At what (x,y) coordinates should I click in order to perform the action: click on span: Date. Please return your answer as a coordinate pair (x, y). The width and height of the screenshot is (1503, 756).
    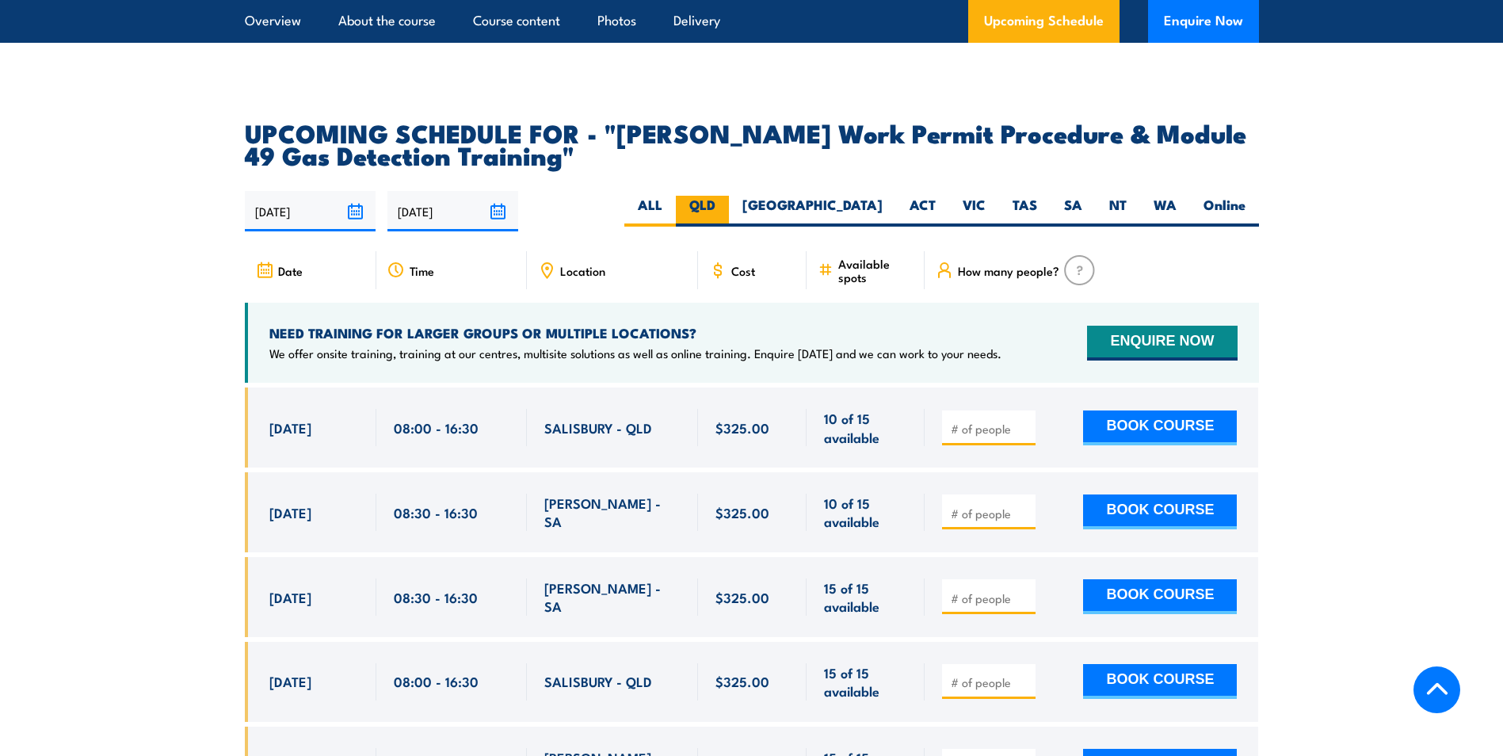
    Looking at the image, I should click on (290, 270).